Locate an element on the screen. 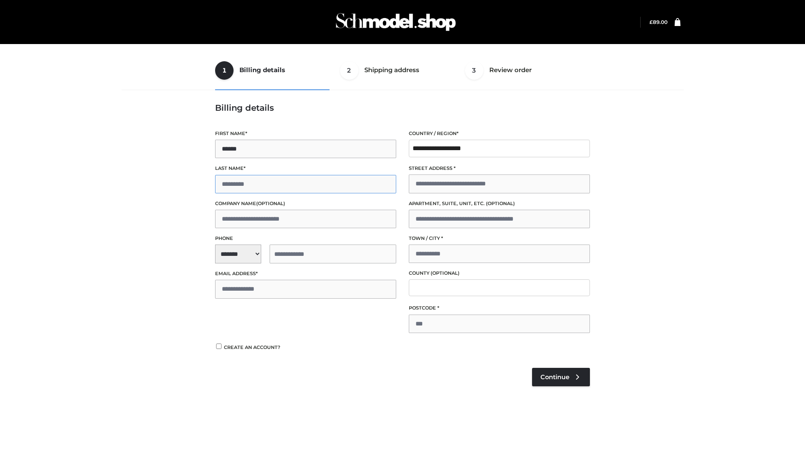  label: Country / Region is located at coordinates (500, 133).